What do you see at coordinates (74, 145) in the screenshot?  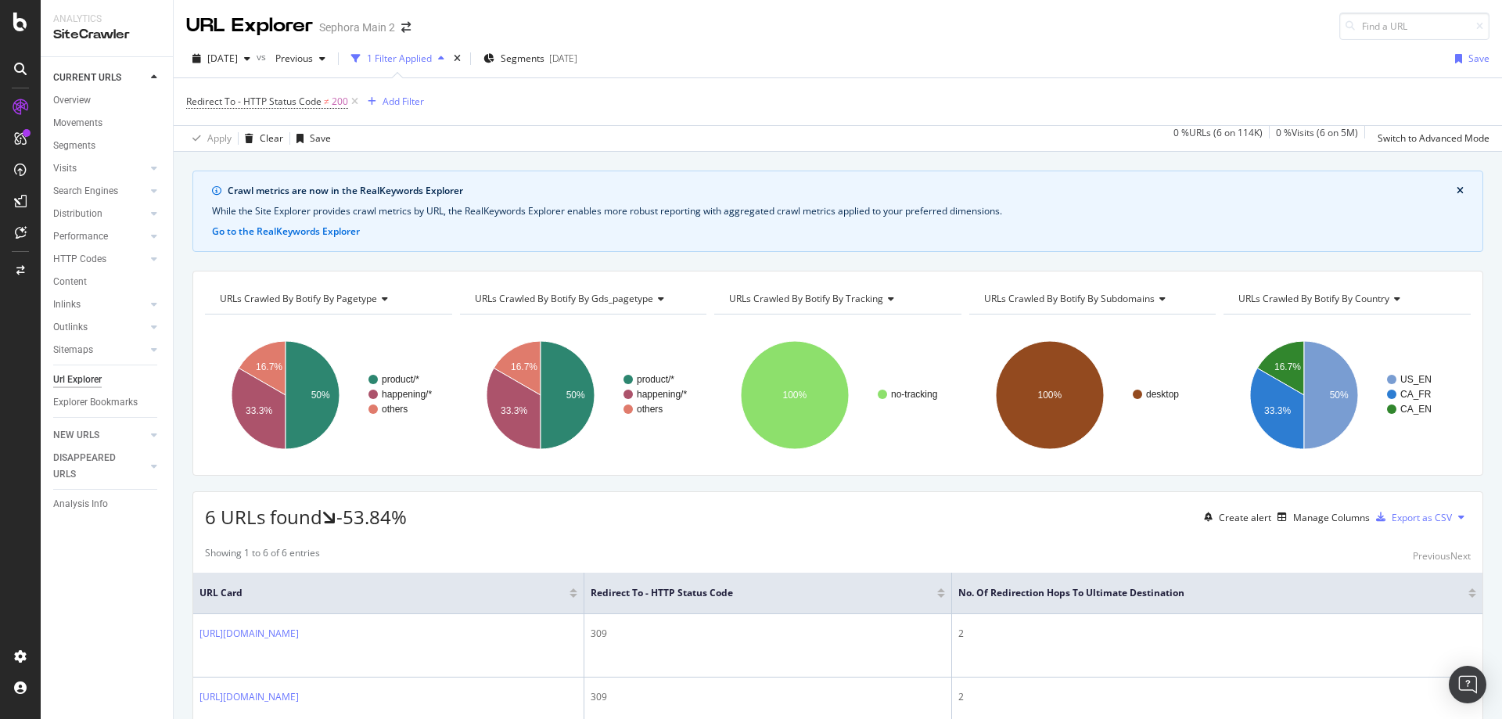 I see `div: Segments` at bounding box center [74, 145].